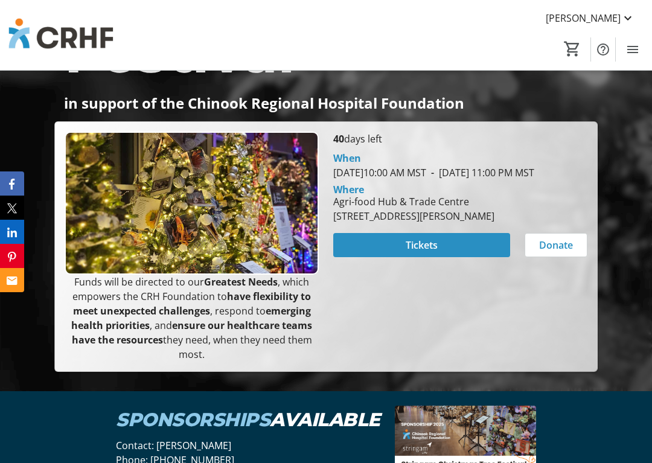 The width and height of the screenshot is (652, 463). I want to click on strong: emerging health priorities, so click(191, 318).